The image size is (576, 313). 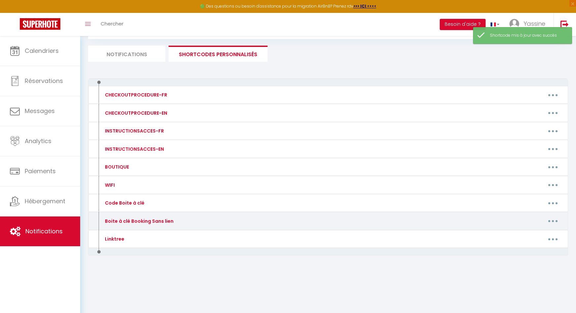 I want to click on img: logout, so click(x=565, y=24).